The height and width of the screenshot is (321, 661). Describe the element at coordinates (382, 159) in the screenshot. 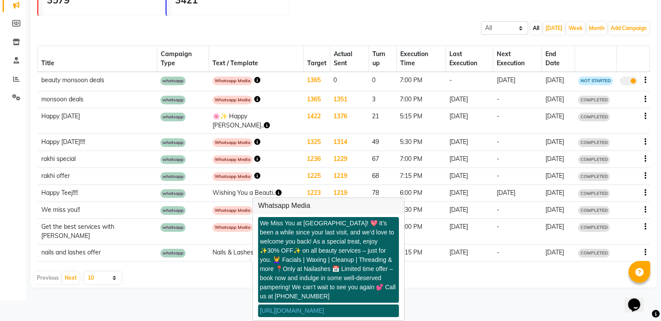

I see `td: 67` at that location.